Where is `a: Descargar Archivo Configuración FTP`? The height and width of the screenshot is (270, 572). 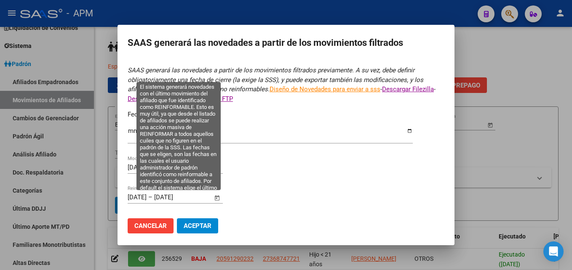
a: Descargar Archivo Configuración FTP is located at coordinates (180, 99).